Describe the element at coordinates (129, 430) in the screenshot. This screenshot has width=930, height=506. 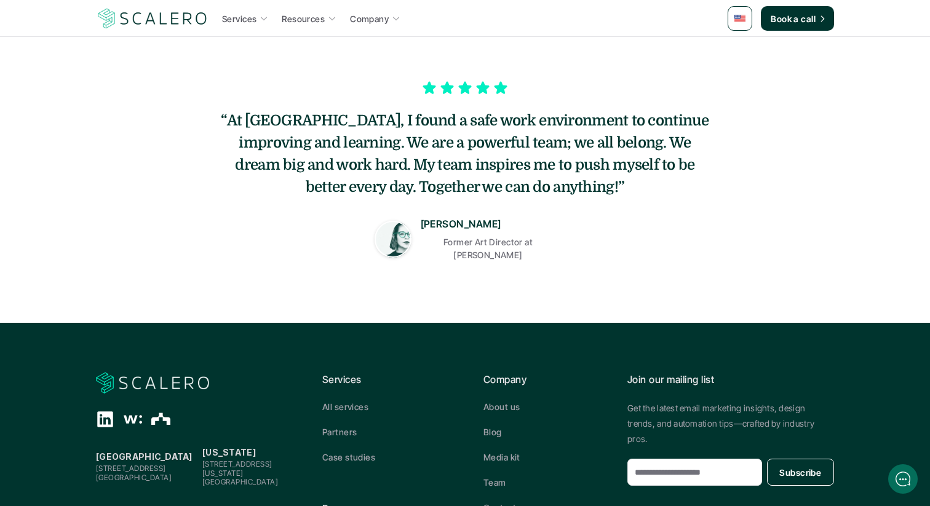
I see `span: We run on Gist` at that location.